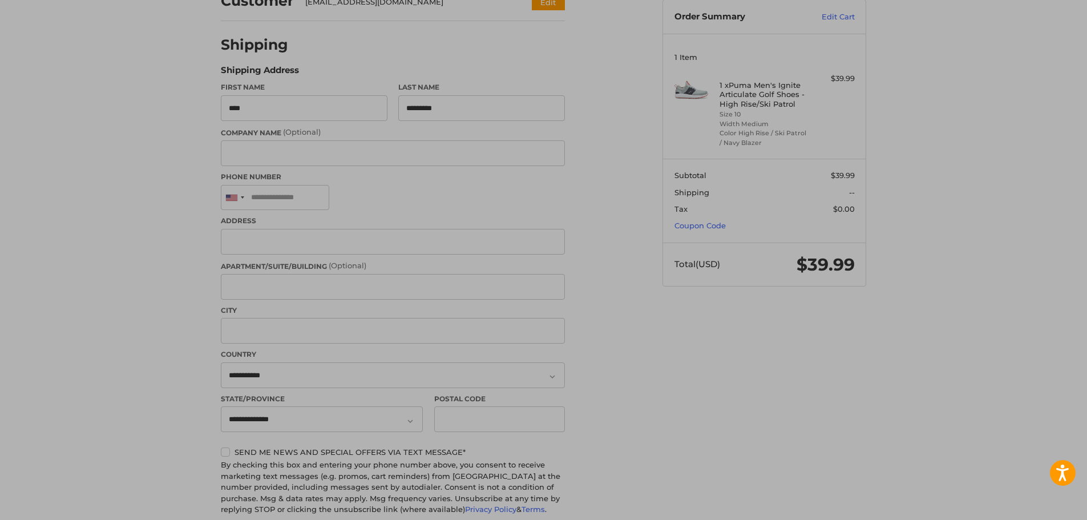 This screenshot has width=1087, height=520. What do you see at coordinates (763, 137) in the screenshot?
I see `li: Color High Rise / Ski Patrol / Navy Blazer` at bounding box center [763, 137].